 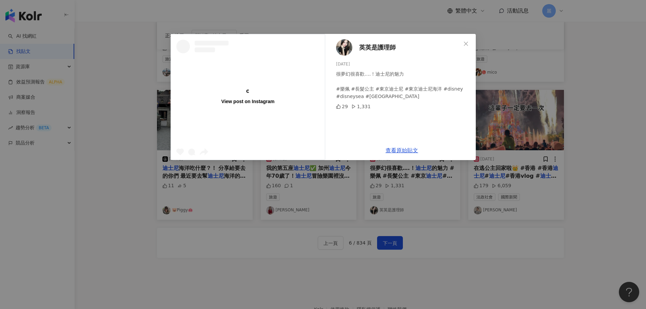 I want to click on img: KOL Avatar, so click(x=344, y=47).